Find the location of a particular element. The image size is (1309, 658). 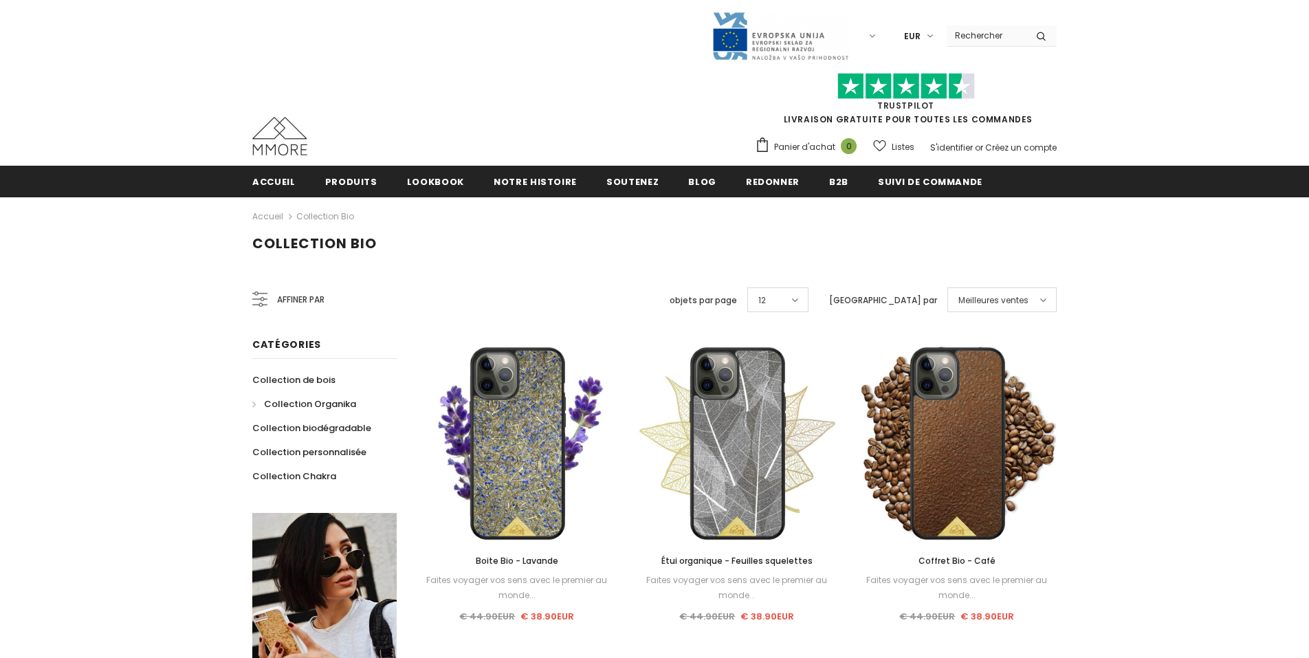

span: Suivi de commande is located at coordinates (930, 181).